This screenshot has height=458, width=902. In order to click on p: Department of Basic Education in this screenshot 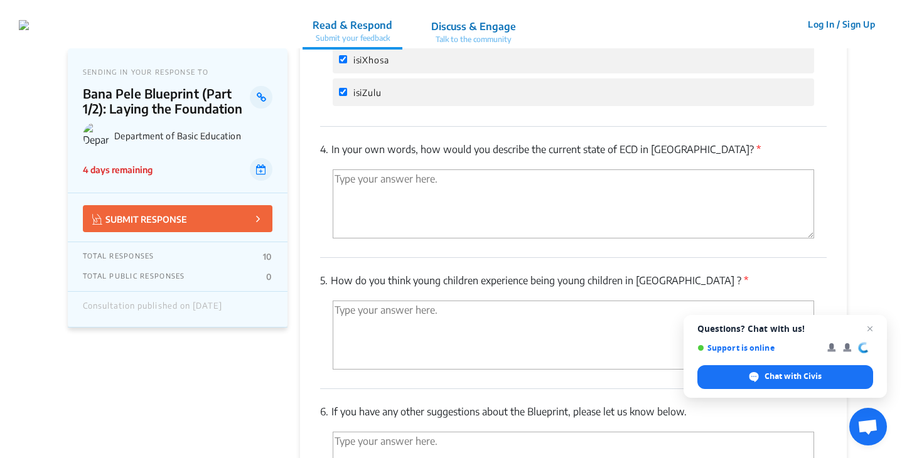, I will do `click(193, 136)`.